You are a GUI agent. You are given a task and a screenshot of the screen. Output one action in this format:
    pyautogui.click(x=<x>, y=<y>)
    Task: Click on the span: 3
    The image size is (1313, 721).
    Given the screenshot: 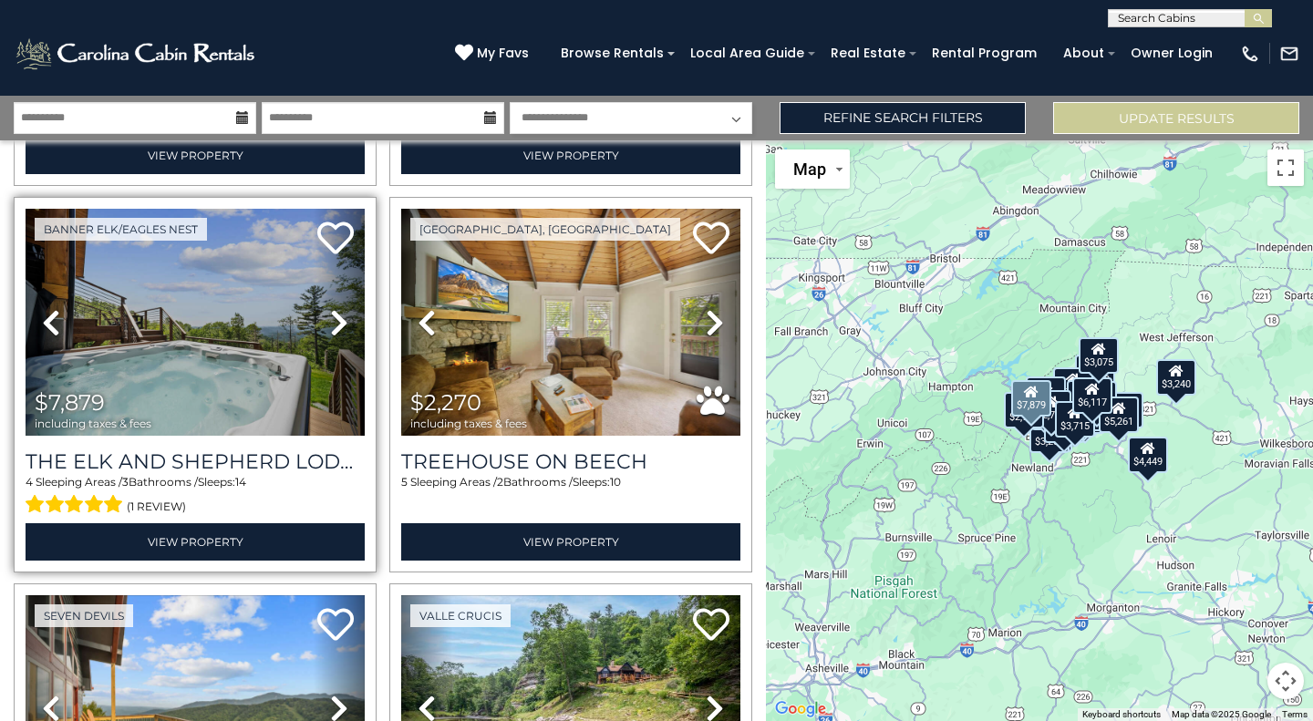 What is the action you would take?
    pyautogui.click(x=125, y=481)
    